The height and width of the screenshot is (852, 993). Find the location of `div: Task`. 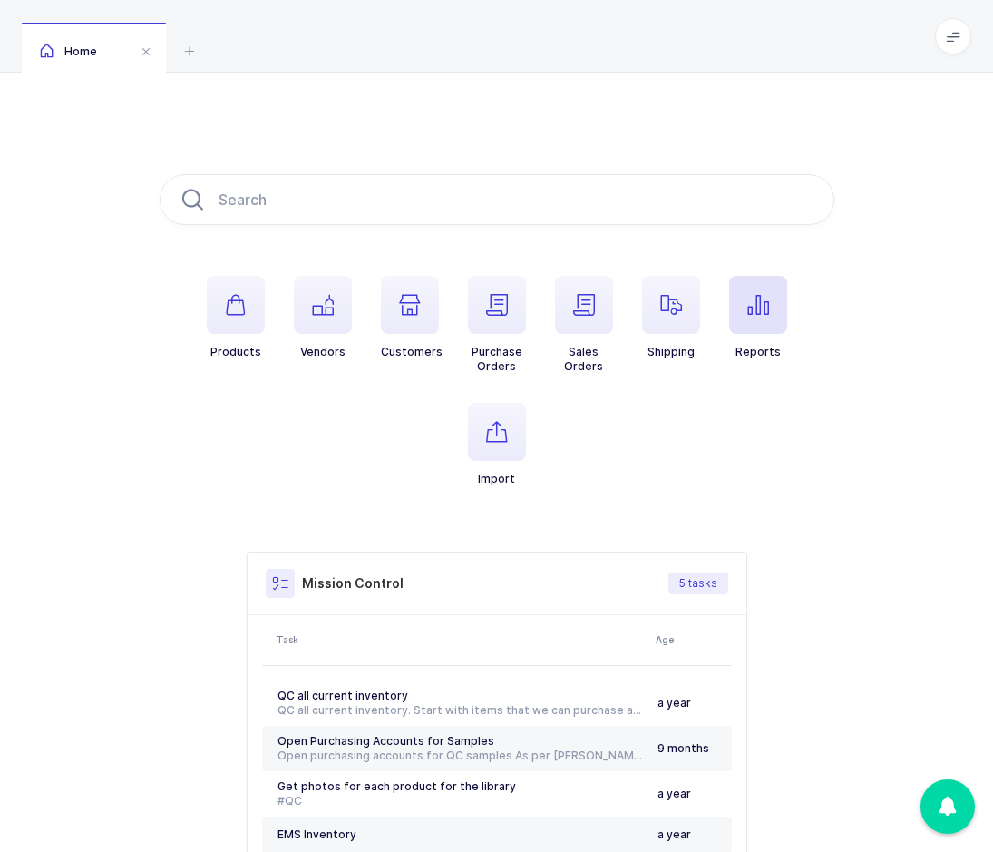

div: Task is located at coordinates (461, 640).